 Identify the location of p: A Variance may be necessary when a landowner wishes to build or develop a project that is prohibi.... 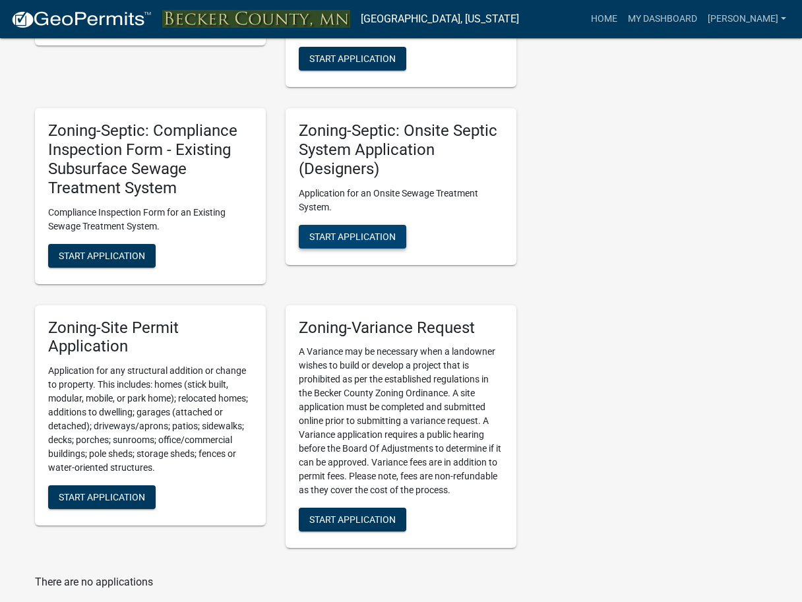
(401, 421).